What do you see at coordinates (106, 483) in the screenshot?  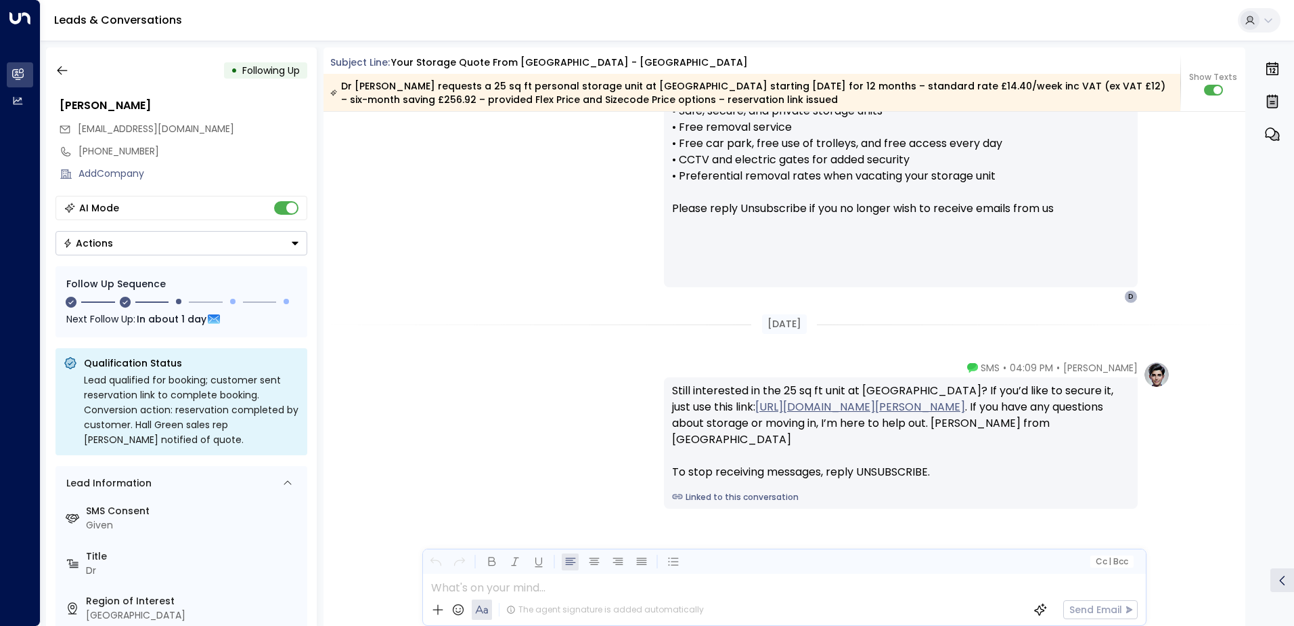 I see `div: Lead Information` at bounding box center [106, 483].